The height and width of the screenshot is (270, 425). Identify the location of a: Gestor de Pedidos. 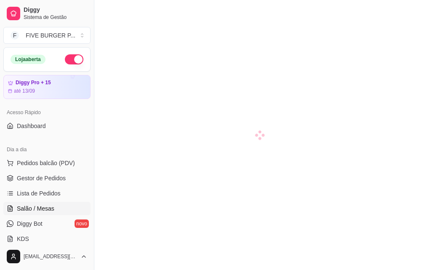
(47, 178).